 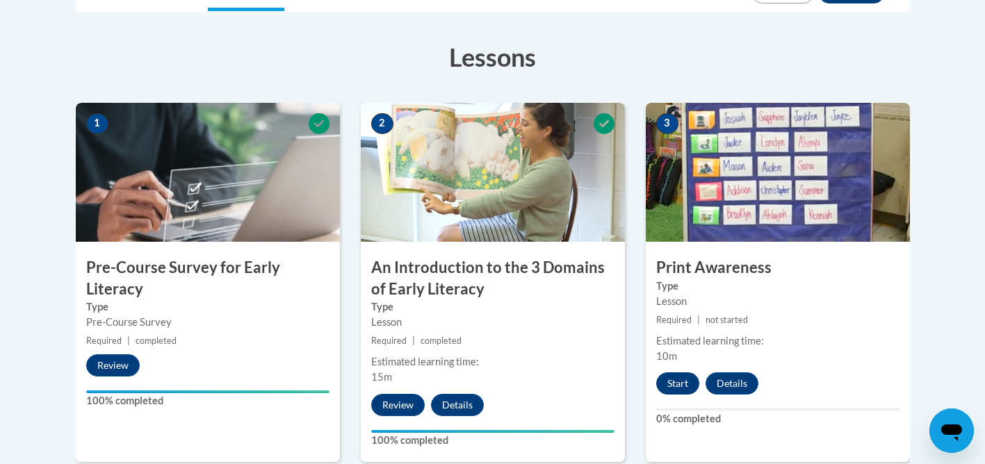 What do you see at coordinates (493, 57) in the screenshot?
I see `h3: Lessons` at bounding box center [493, 57].